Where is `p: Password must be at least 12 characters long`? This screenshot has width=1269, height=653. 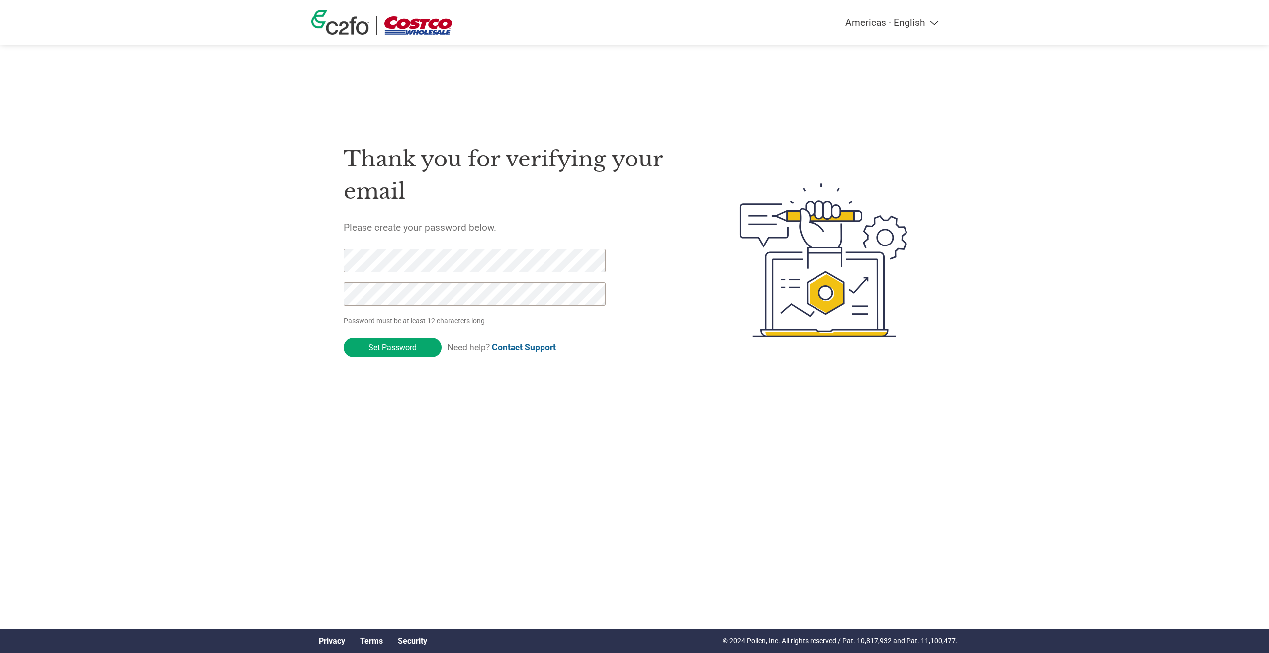
p: Password must be at least 12 characters long is located at coordinates (476, 321).